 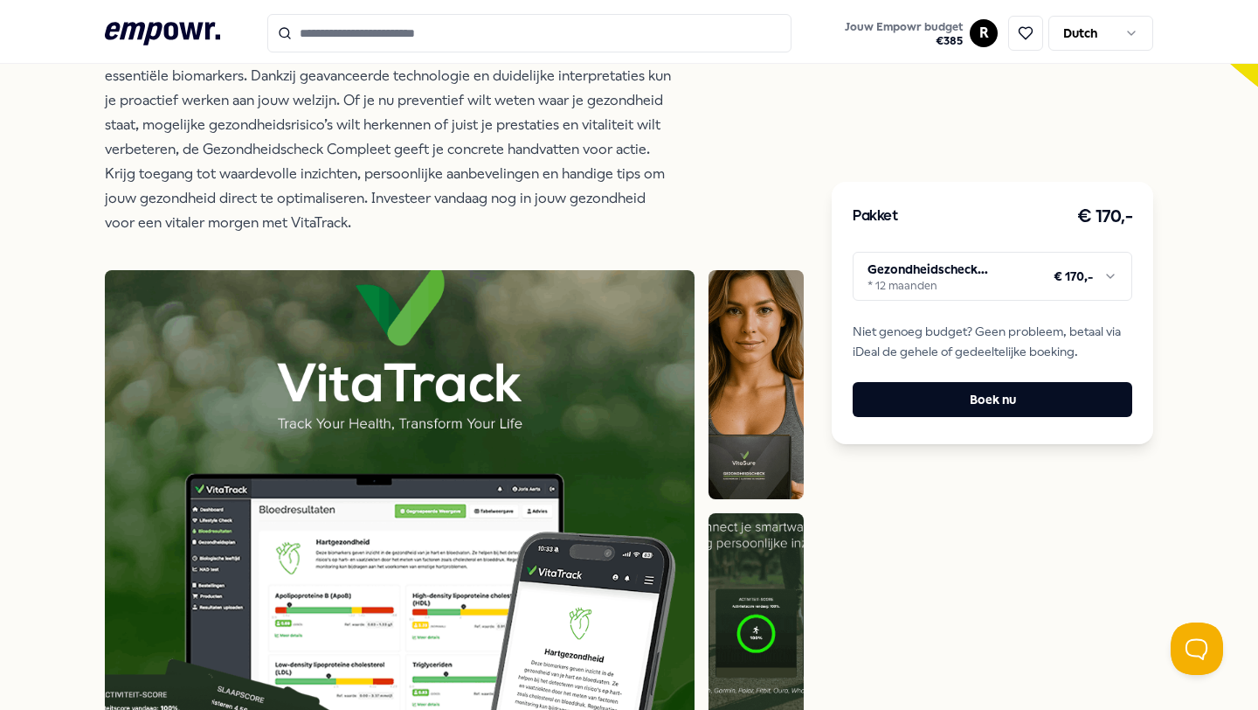 What do you see at coordinates (876, 217) in the screenshot?
I see `h3: Pakket` at bounding box center [876, 217].